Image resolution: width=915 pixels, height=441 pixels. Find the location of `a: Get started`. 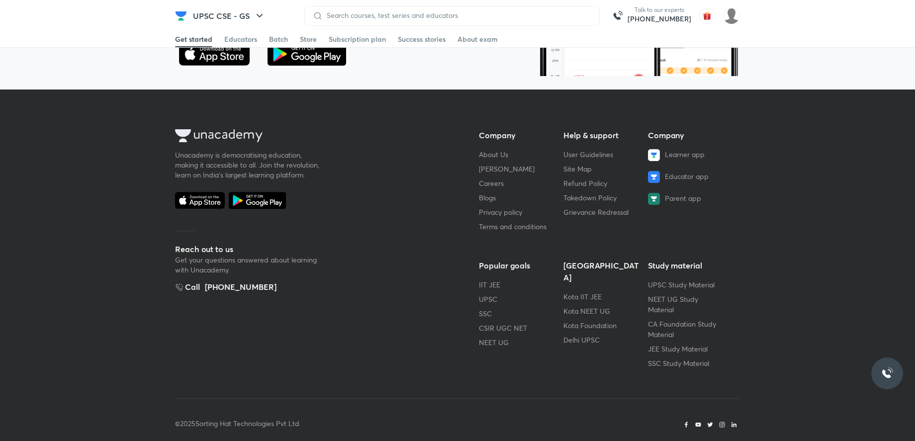

a: Get started is located at coordinates (193, 39).